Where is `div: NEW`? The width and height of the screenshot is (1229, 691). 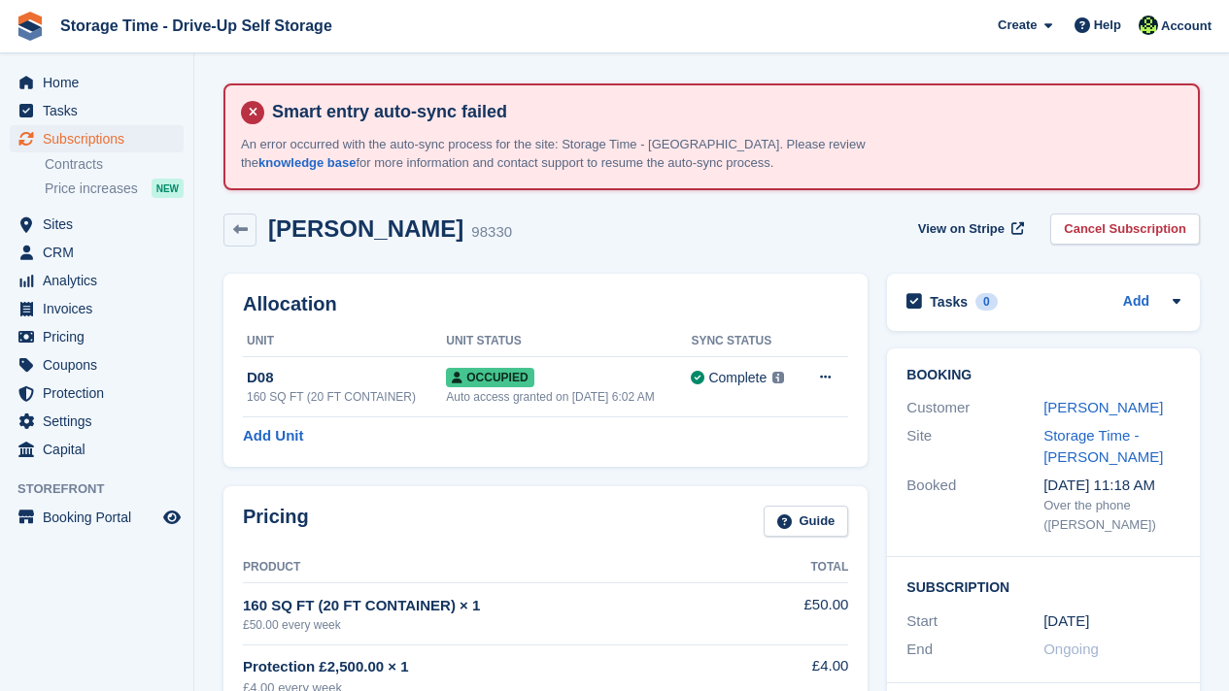 div: NEW is located at coordinates (167, 188).